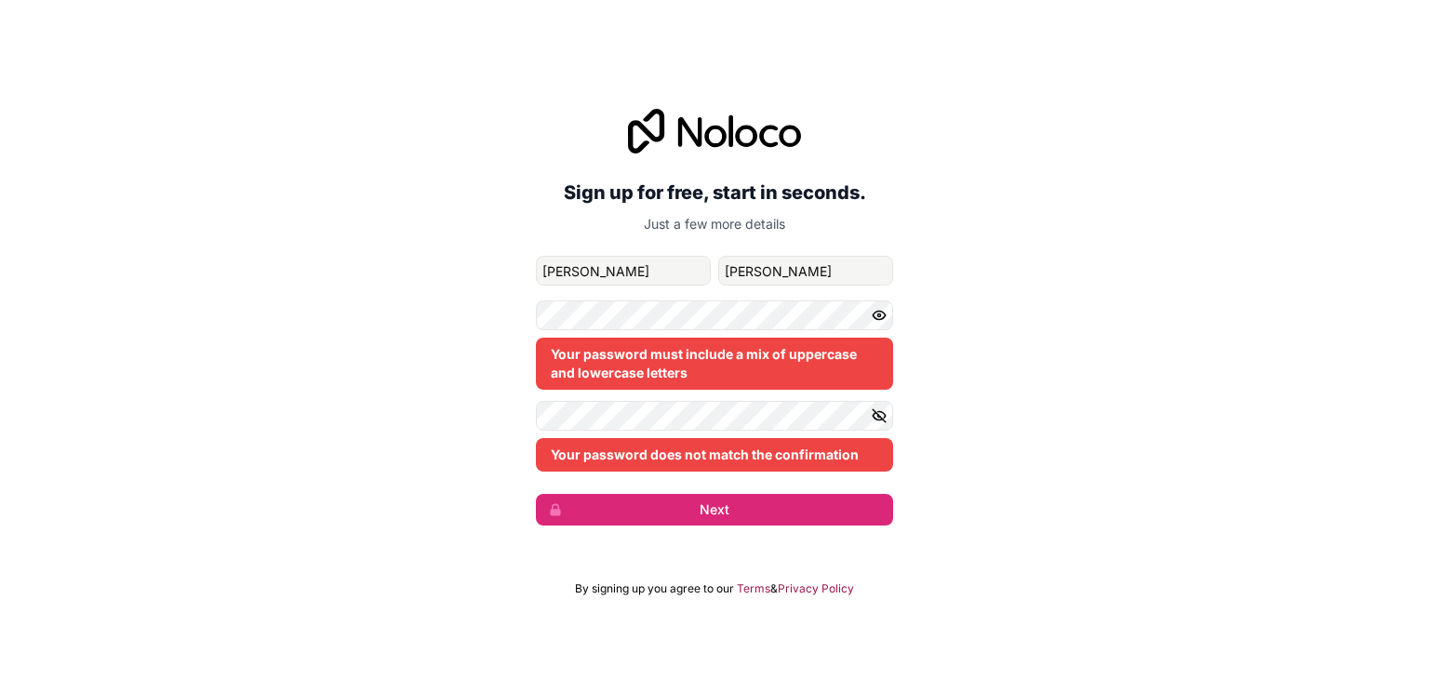 Image resolution: width=1429 pixels, height=679 pixels. Describe the element at coordinates (715, 224) in the screenshot. I see `p: Just a few more details` at that location.